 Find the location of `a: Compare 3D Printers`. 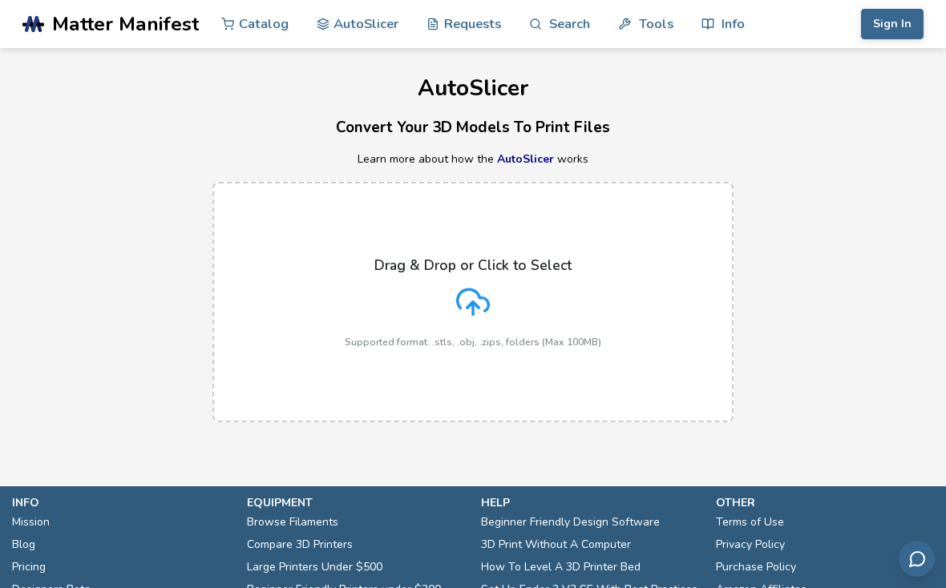

a: Compare 3D Printers is located at coordinates (300, 545).